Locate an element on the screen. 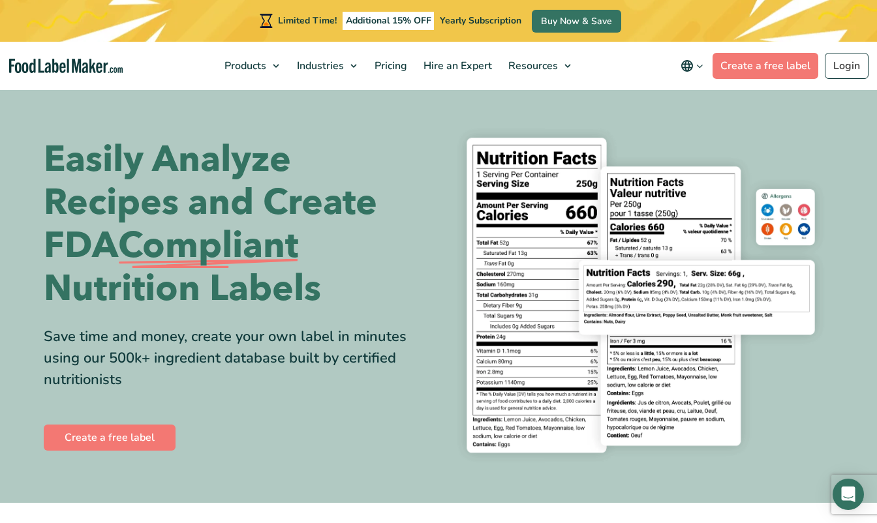 The height and width of the screenshot is (523, 877). a: Products is located at coordinates (251, 66).